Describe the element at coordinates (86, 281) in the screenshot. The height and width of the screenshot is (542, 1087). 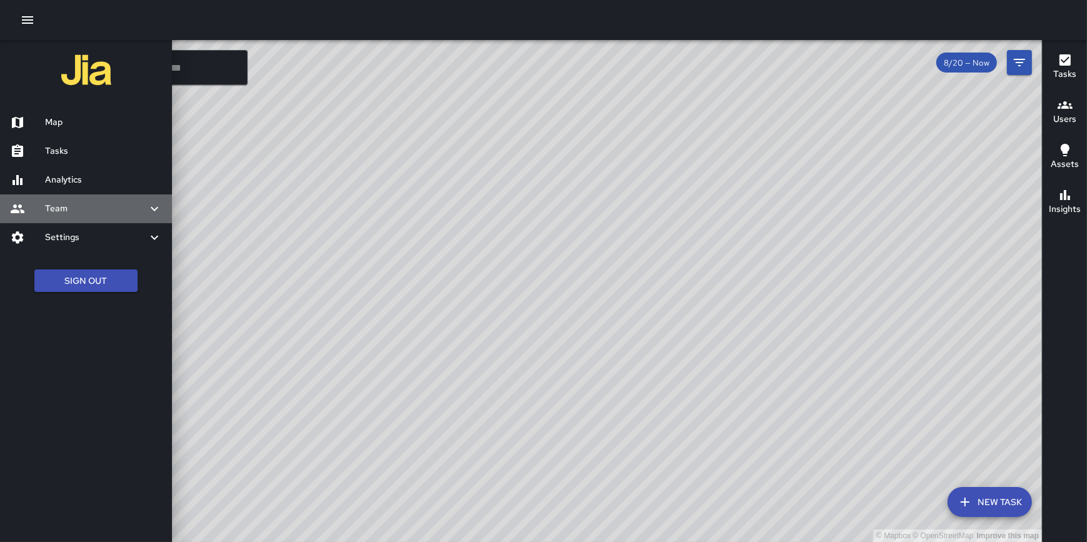
I see `button: Sign Out` at that location.